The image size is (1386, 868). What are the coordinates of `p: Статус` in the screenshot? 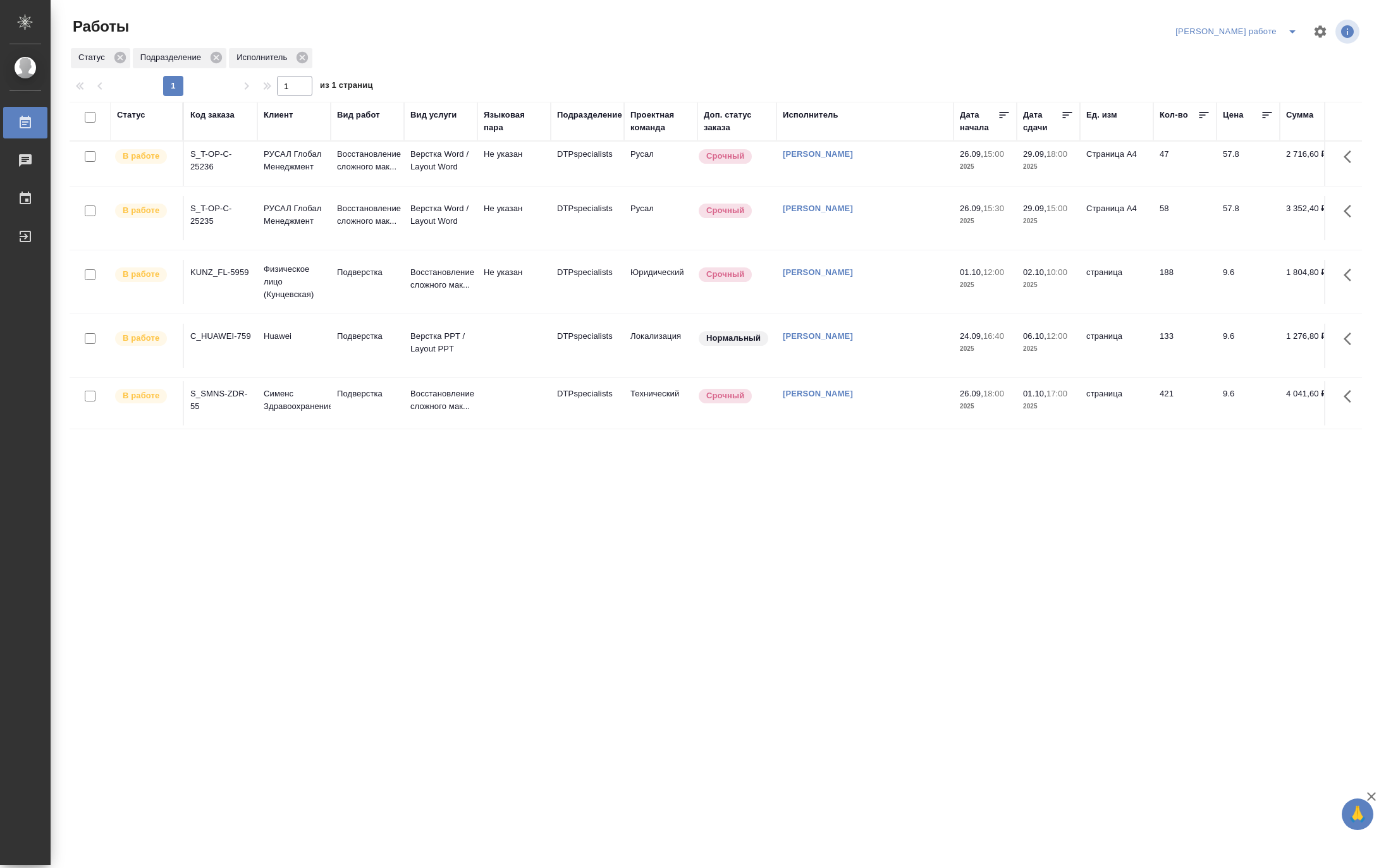 It's located at (94, 58).